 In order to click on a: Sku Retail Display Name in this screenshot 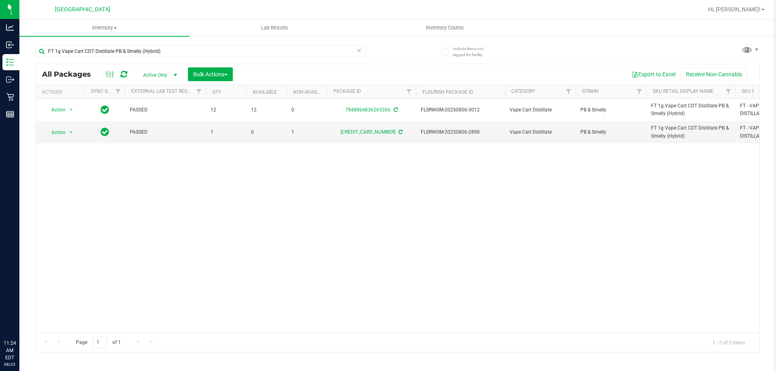, I will do `click(683, 91)`.